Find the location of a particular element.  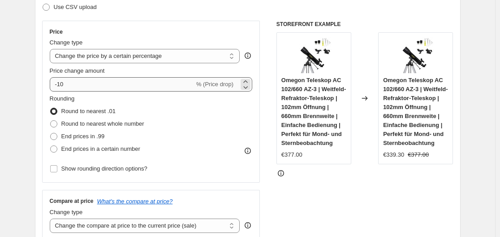

div: €377.00 is located at coordinates (292, 155).